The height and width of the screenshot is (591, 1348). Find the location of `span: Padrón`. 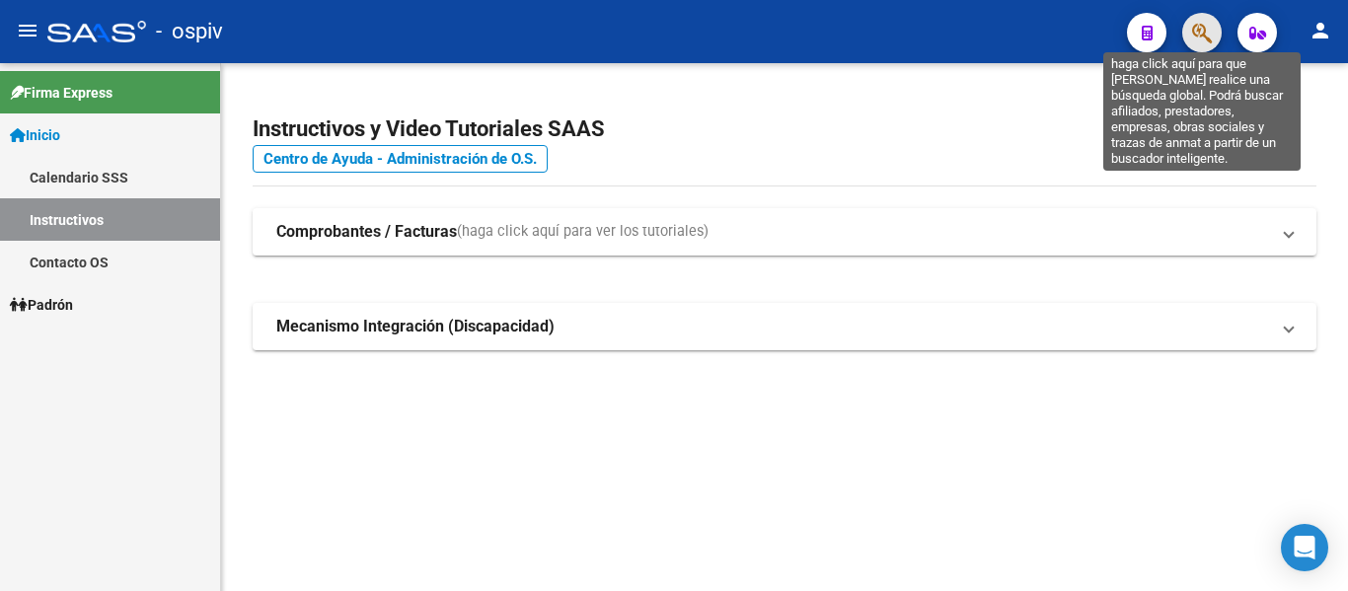

span: Padrón is located at coordinates (41, 305).